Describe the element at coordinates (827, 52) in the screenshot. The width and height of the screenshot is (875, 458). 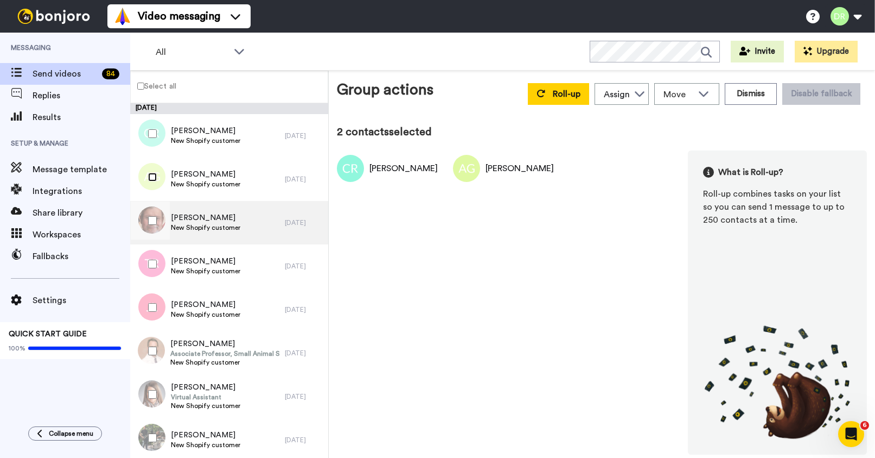
I see `button: Upgrade` at that location.